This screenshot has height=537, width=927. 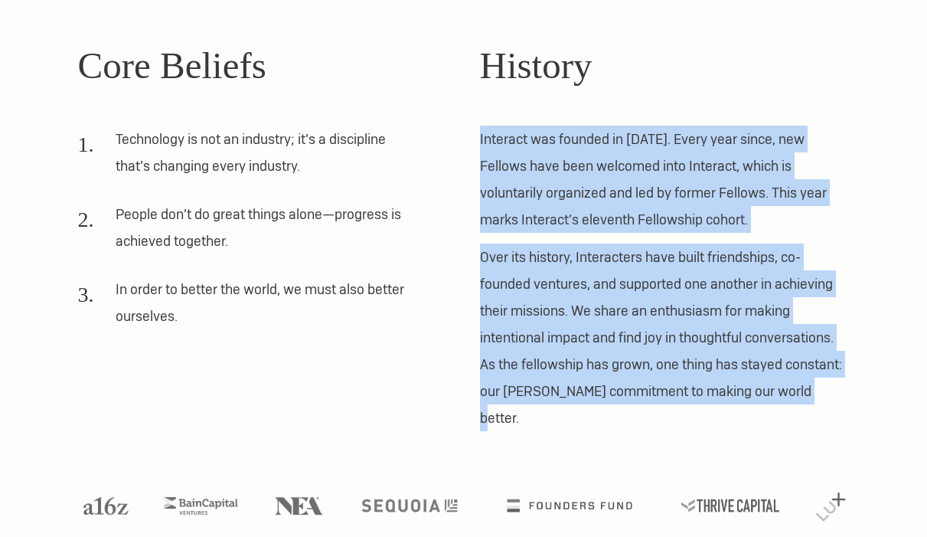 I want to click on p: Over its history, Interacters have built friendships, co-founded ventures, and supported one anot..., so click(x=664, y=337).